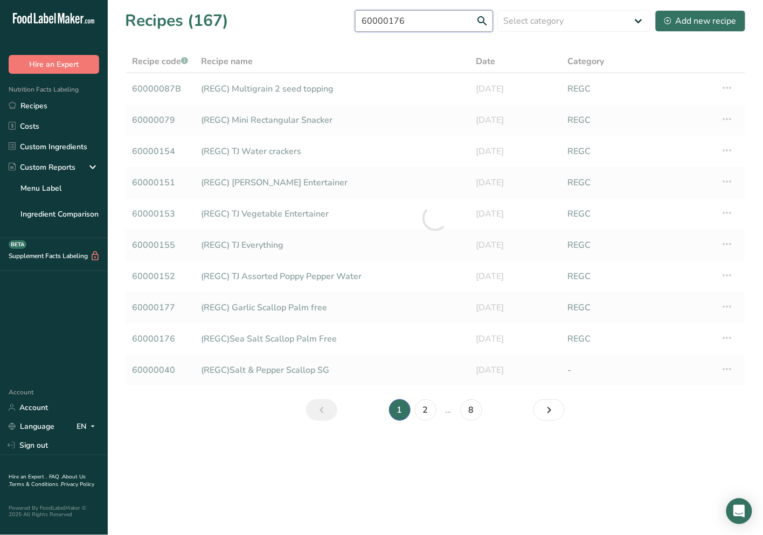 This screenshot has height=535, width=763. What do you see at coordinates (701, 21) in the screenshot?
I see `button: Add new recipe` at bounding box center [701, 21].